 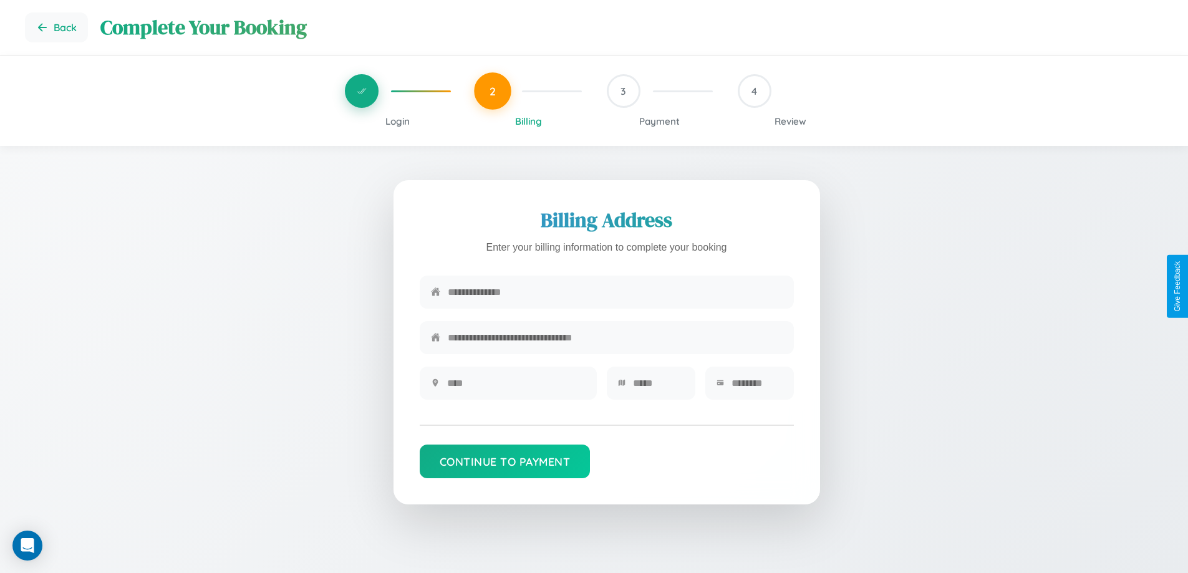 What do you see at coordinates (623, 91) in the screenshot?
I see `span: 3` at bounding box center [623, 91].